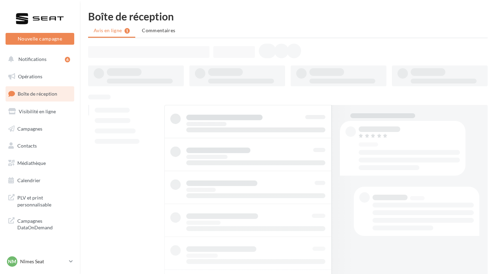  Describe the element at coordinates (40, 77) in the screenshot. I see `a: Opérations` at that location.